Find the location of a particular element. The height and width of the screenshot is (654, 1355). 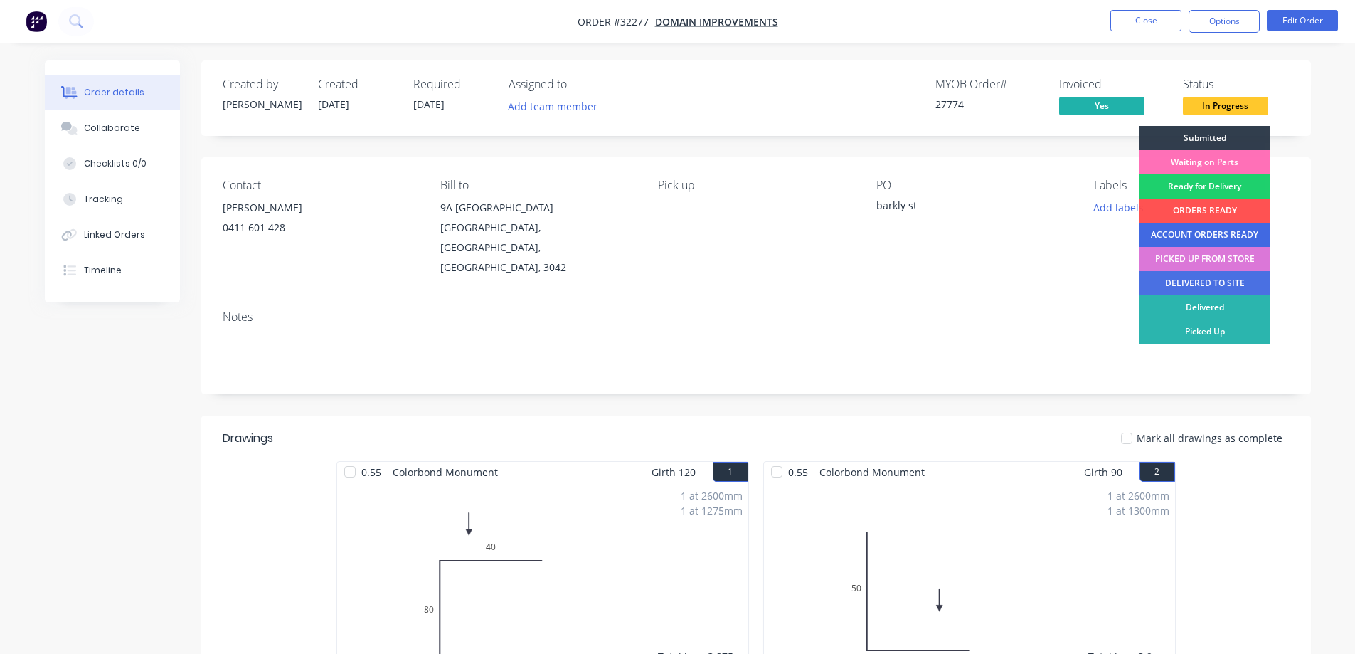

div: 1 at 1275mm is located at coordinates (711, 510).